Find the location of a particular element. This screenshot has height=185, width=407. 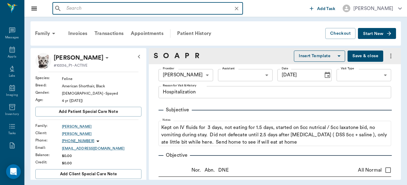

a: P is located at coordinates (187, 56).